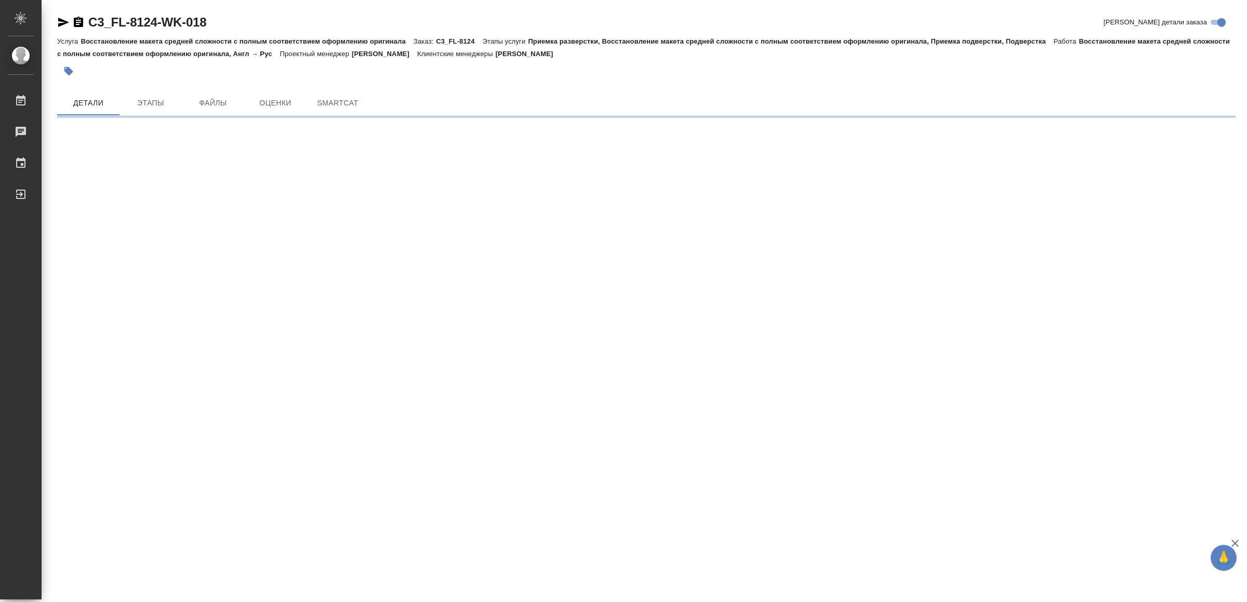  What do you see at coordinates (147, 22) in the screenshot?
I see `a: C3_FL-8124-WK-018` at bounding box center [147, 22].